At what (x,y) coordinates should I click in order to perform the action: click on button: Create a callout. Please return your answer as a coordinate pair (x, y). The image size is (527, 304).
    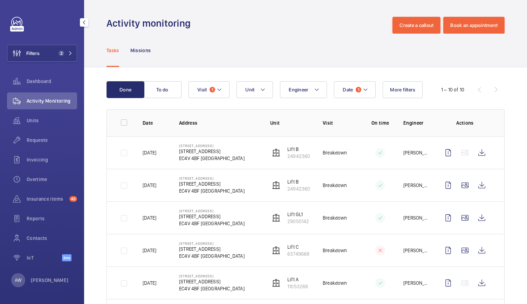
    Looking at the image, I should click on (417, 25).